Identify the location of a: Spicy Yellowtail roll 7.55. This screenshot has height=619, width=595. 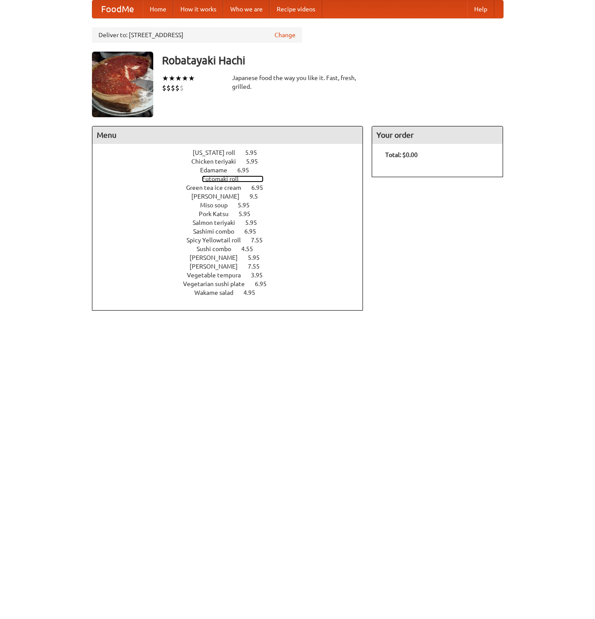
(232, 240).